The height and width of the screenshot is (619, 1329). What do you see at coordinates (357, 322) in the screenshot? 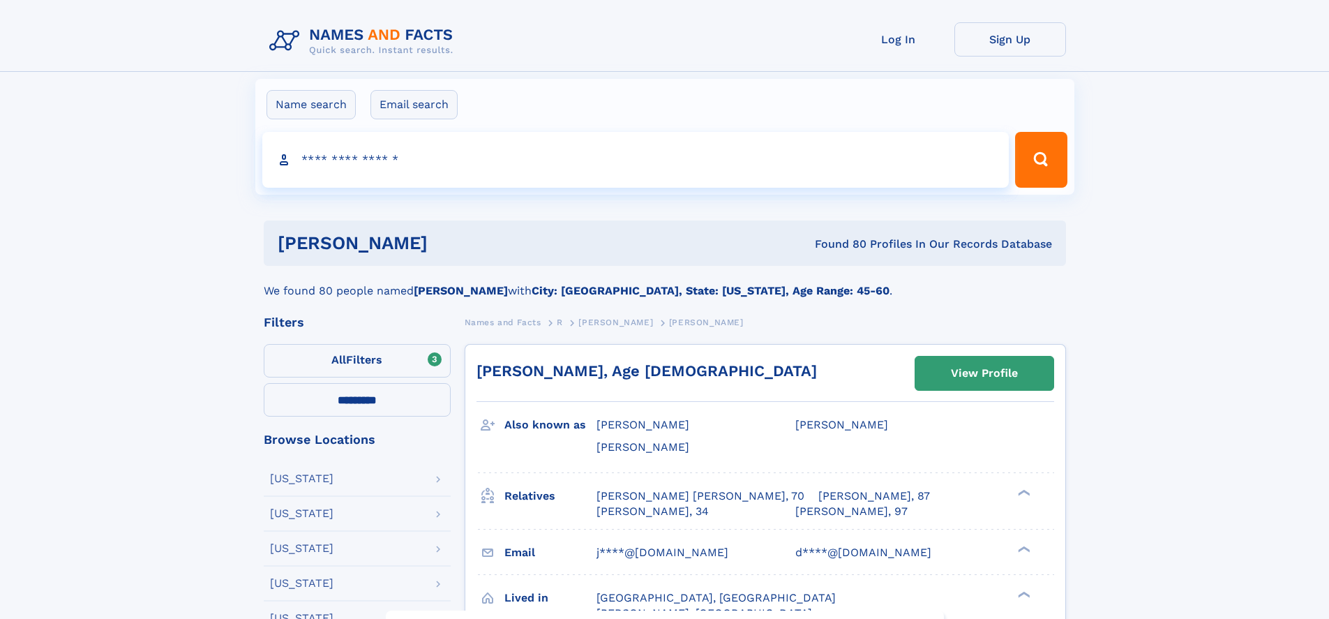
I see `div: Filters` at bounding box center [357, 322].